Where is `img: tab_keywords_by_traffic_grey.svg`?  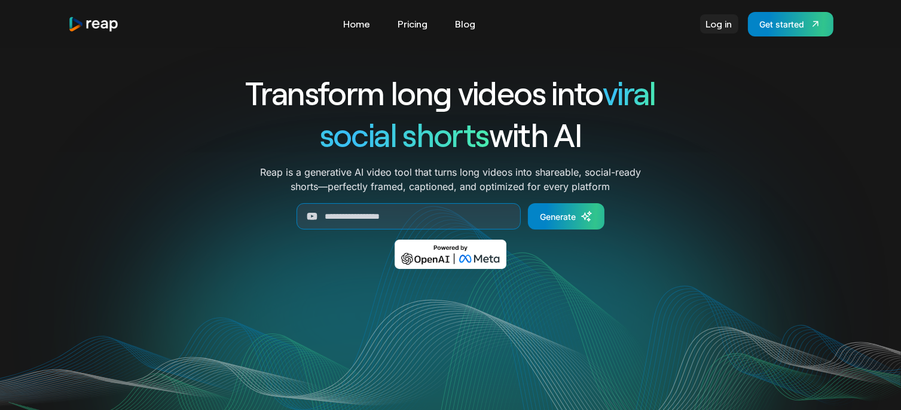 img: tab_keywords_by_traffic_grey.svg is located at coordinates (121, 74).